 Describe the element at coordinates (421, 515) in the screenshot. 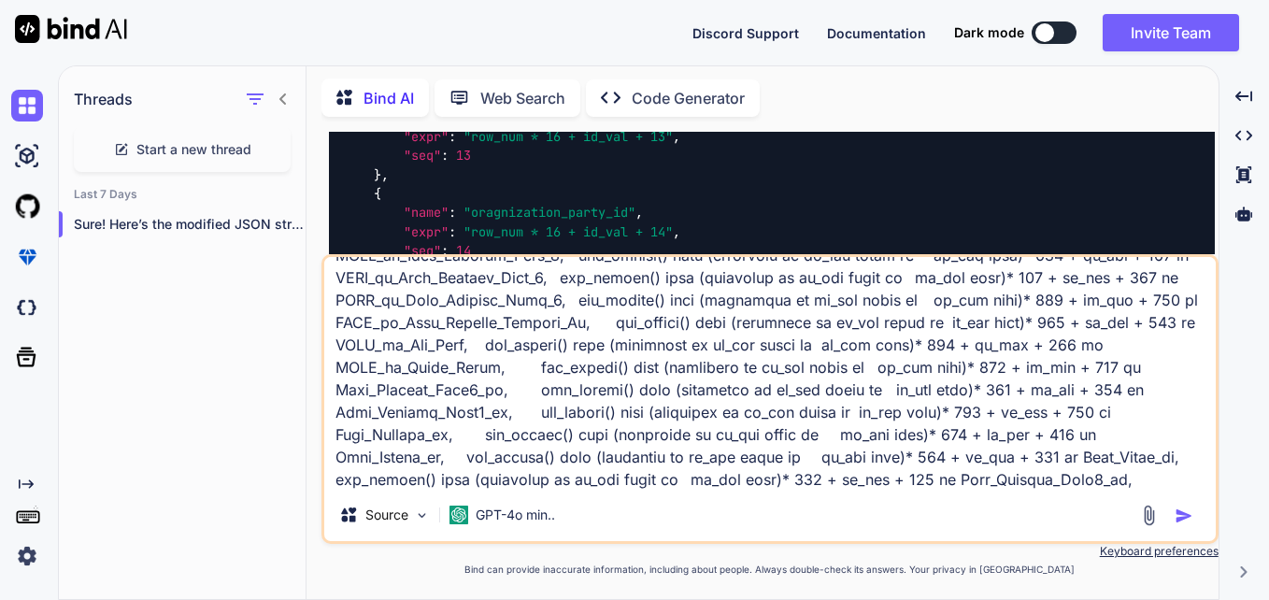

I see `img: Pick Models` at that location.